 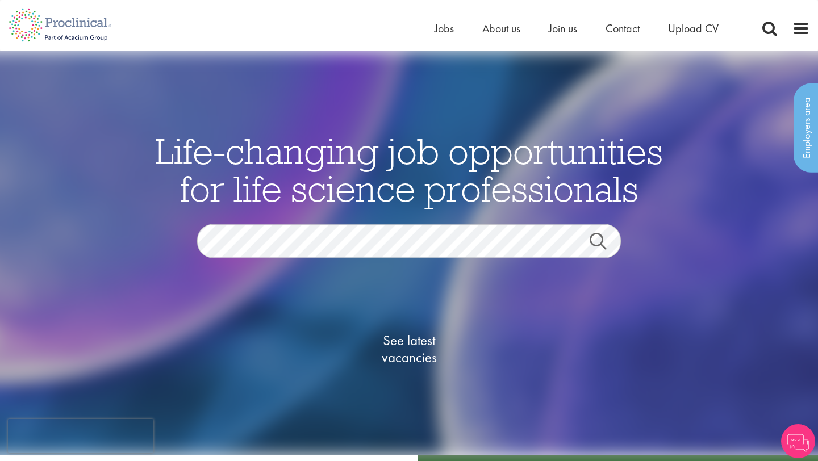 I want to click on span: Contact, so click(x=622, y=28).